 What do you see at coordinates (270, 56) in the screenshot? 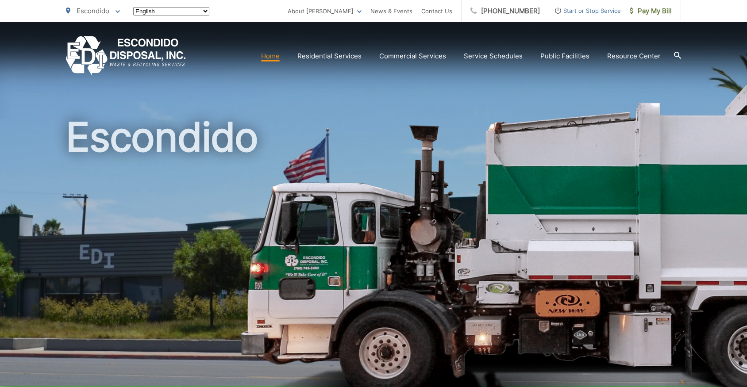
I see `a: Home` at bounding box center [270, 56].